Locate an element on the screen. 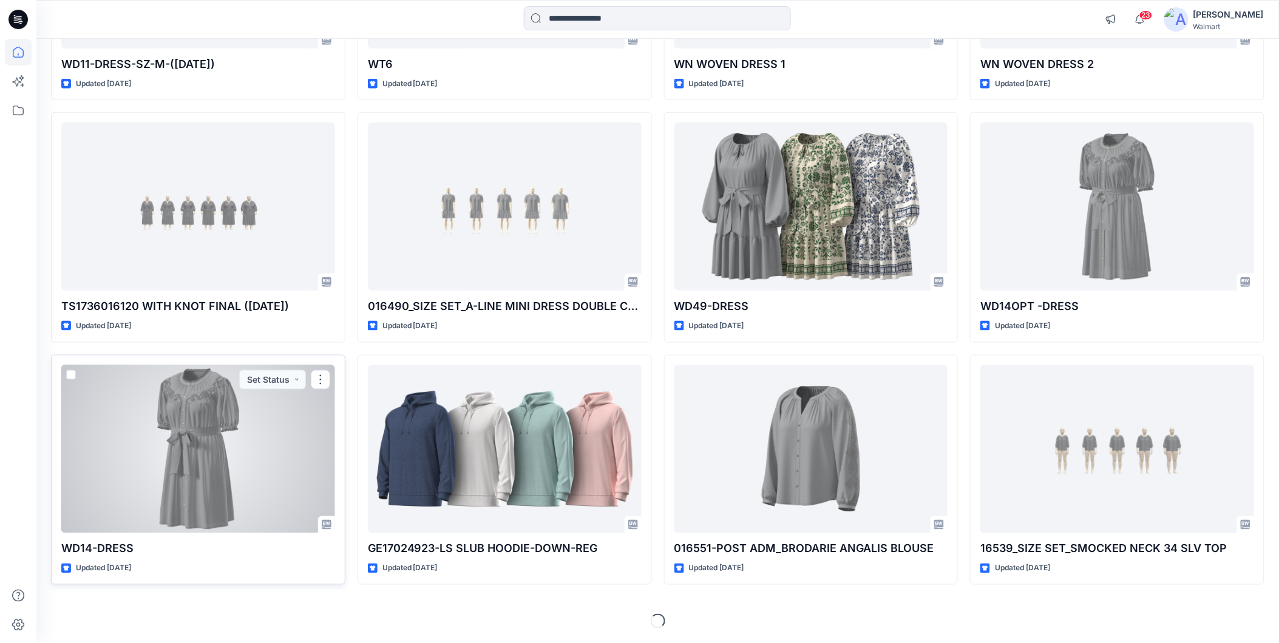 The height and width of the screenshot is (643, 1279). p: GE17024923-LS SLUB HOODIE-DOWN-REG is located at coordinates (504, 549).